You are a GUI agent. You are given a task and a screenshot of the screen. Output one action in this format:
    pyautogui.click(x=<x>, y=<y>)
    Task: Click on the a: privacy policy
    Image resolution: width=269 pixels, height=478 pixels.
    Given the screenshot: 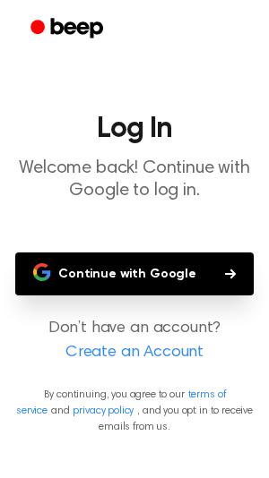 What is the action you would take?
    pyautogui.click(x=103, y=411)
    